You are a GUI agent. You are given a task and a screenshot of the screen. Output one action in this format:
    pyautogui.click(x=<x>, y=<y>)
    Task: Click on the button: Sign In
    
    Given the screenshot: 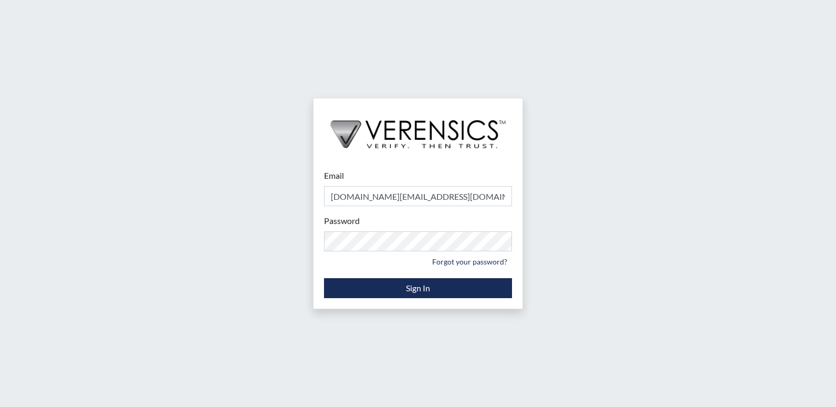 What is the action you would take?
    pyautogui.click(x=418, y=288)
    